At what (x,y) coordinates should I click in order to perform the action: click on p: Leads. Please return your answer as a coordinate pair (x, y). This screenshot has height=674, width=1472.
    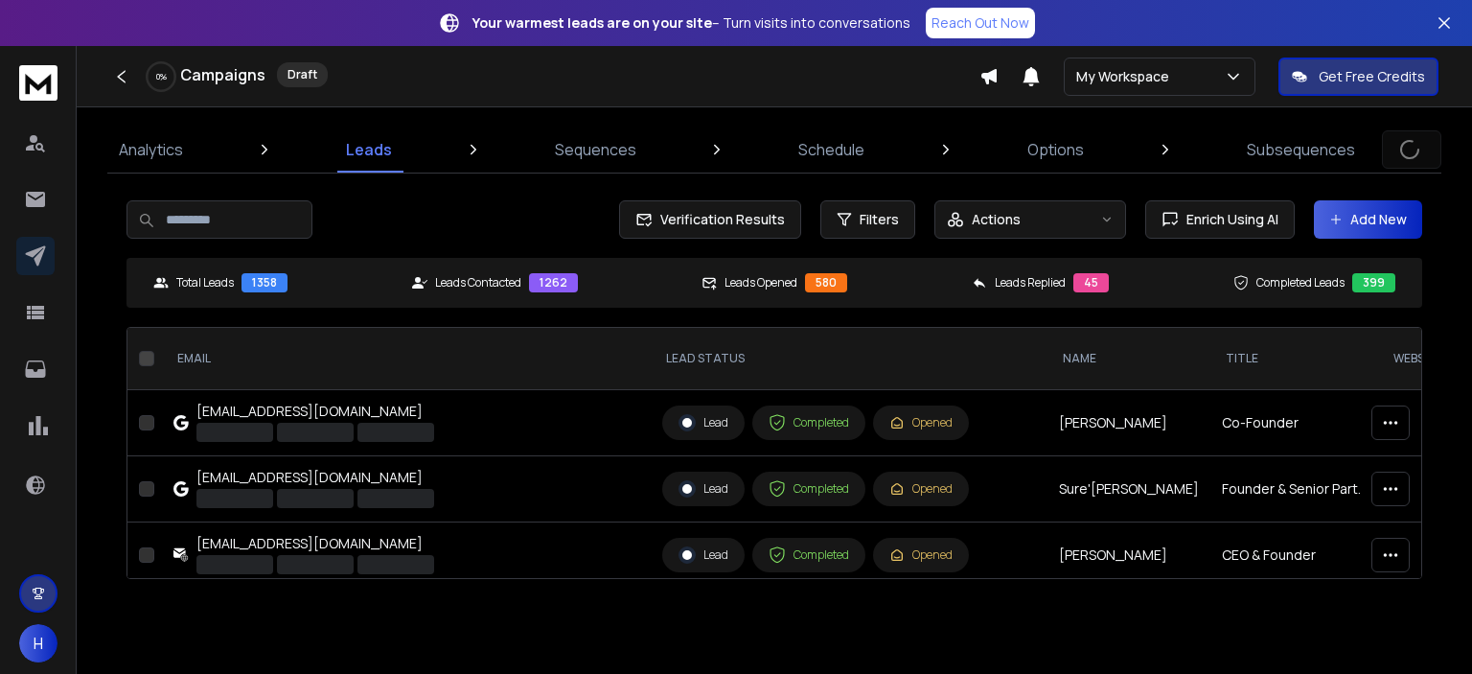
    Looking at the image, I should click on (369, 149).